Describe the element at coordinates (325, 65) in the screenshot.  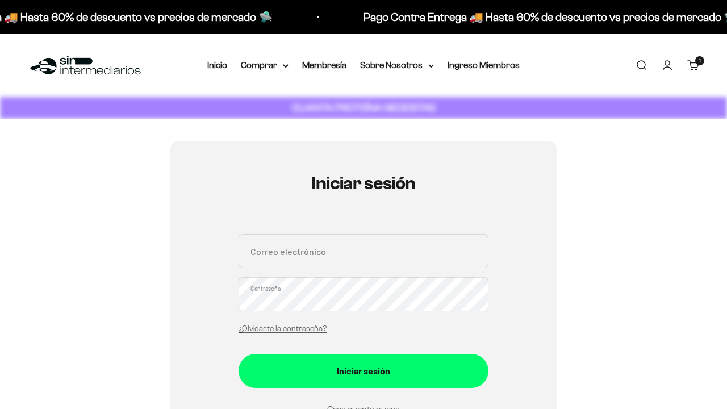
I see `a: Membresía` at that location.